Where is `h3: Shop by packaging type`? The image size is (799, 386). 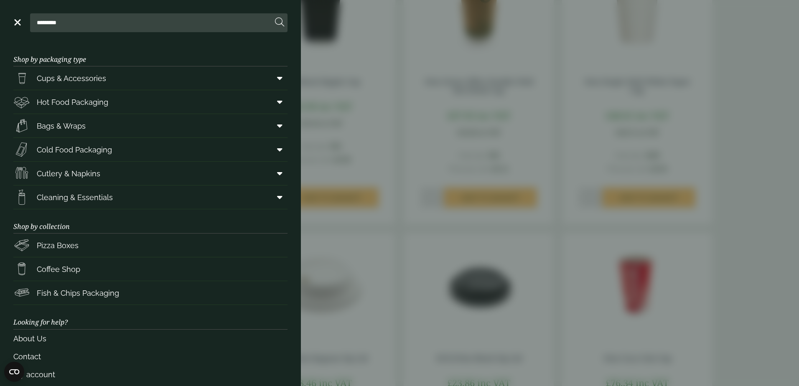 h3: Shop by packaging type is located at coordinates (150, 54).